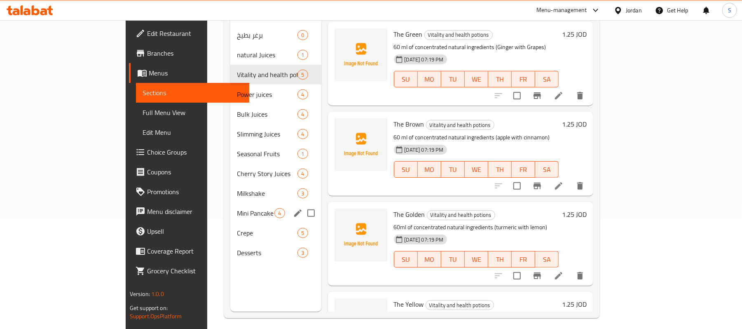 This screenshot has height=329, width=742. Describe the element at coordinates (276, 213) in the screenshot. I see `div: Mini Pancake4edit` at that location.